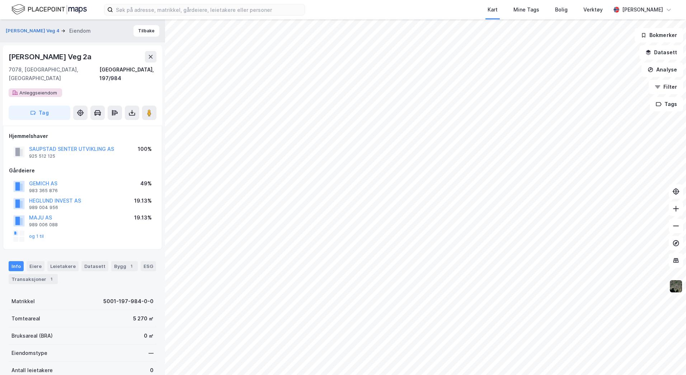  What do you see at coordinates (42, 156) in the screenshot?
I see `div: 925 512 125` at bounding box center [42, 156].